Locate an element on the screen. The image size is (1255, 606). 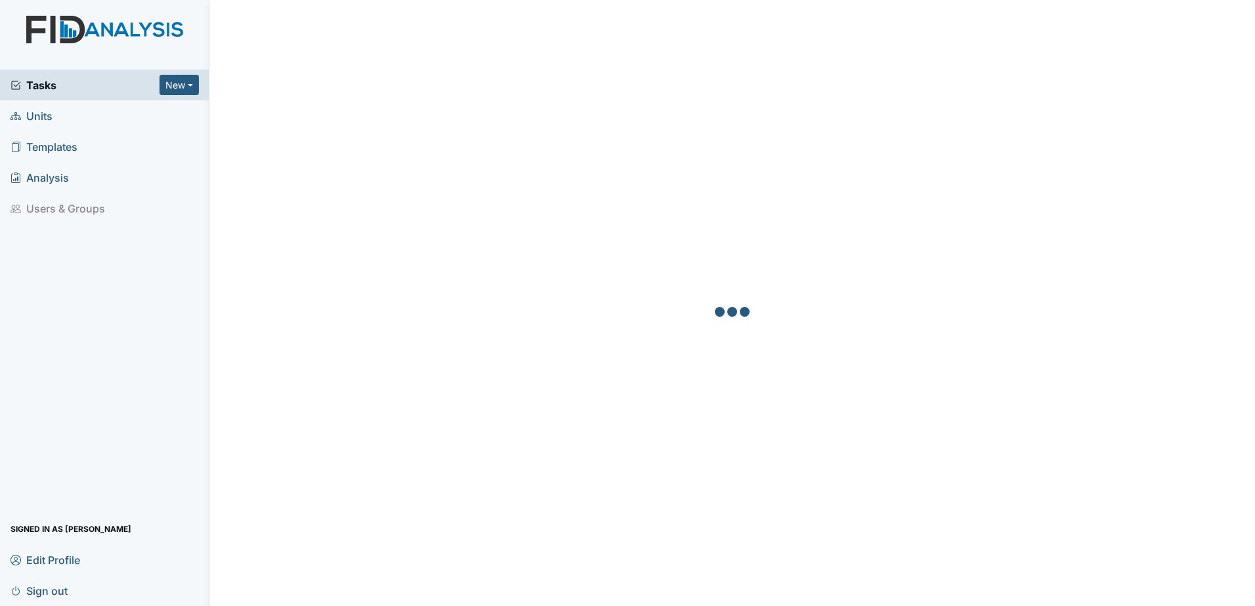
span: Edit Profile is located at coordinates (45, 560).